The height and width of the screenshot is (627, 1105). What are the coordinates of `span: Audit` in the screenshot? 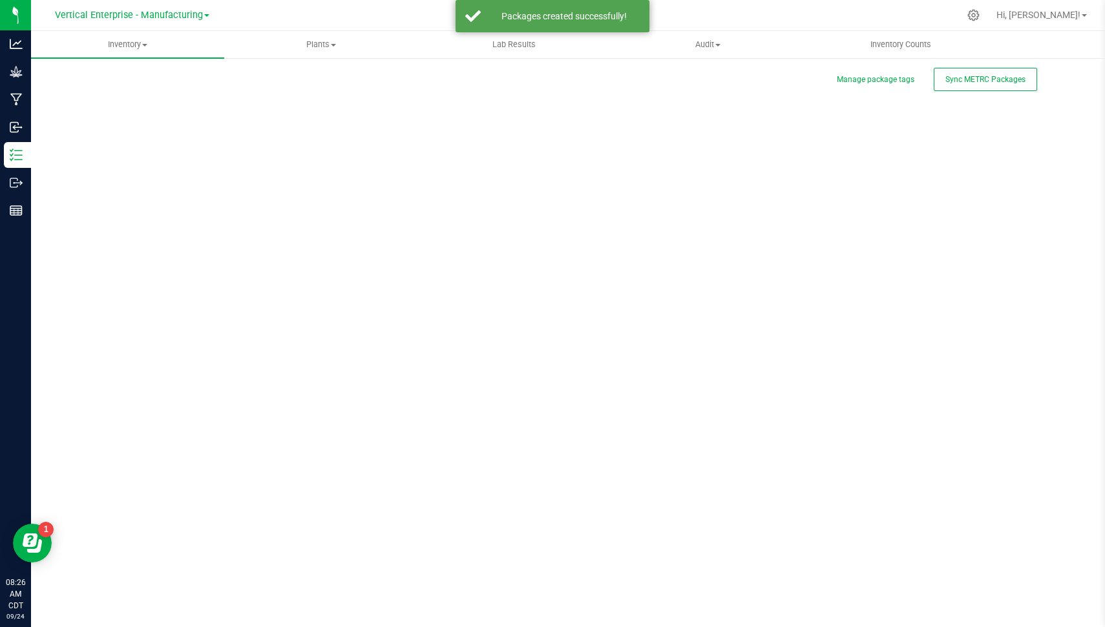 It's located at (707, 45).